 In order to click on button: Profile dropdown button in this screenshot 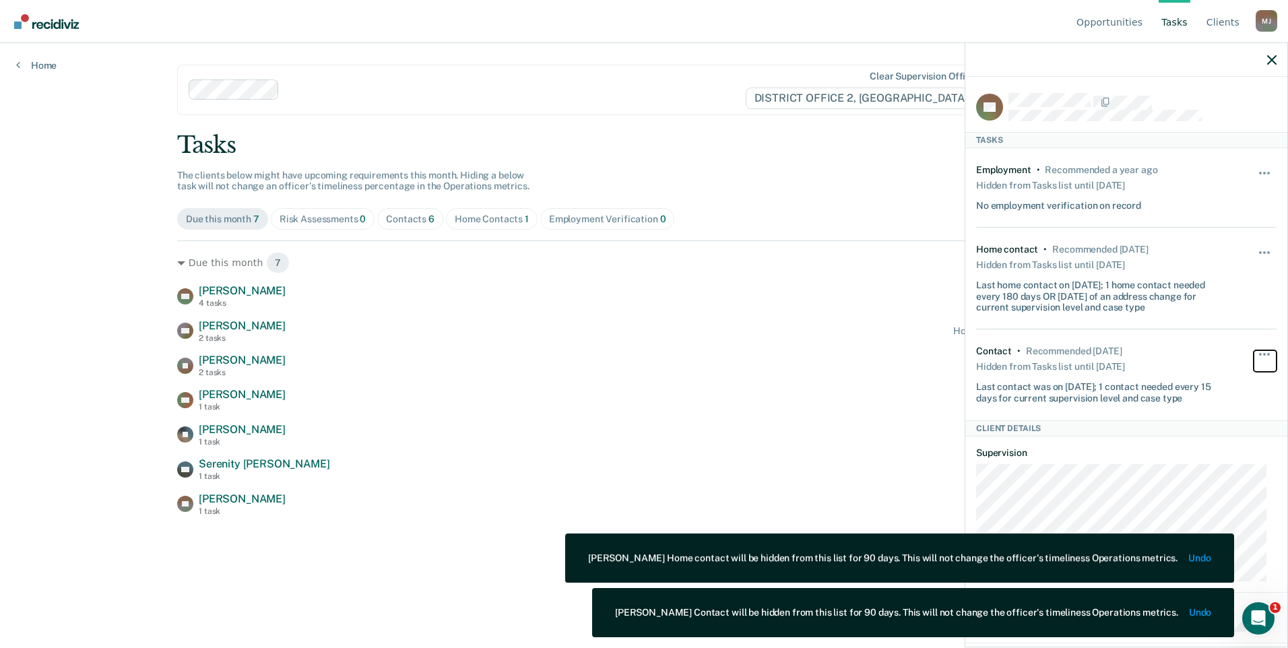, I will do `click(1267, 21)`.